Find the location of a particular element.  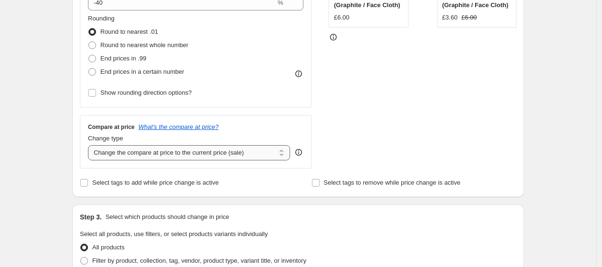

span: Select tags to remove while price change is active is located at coordinates (392, 182).